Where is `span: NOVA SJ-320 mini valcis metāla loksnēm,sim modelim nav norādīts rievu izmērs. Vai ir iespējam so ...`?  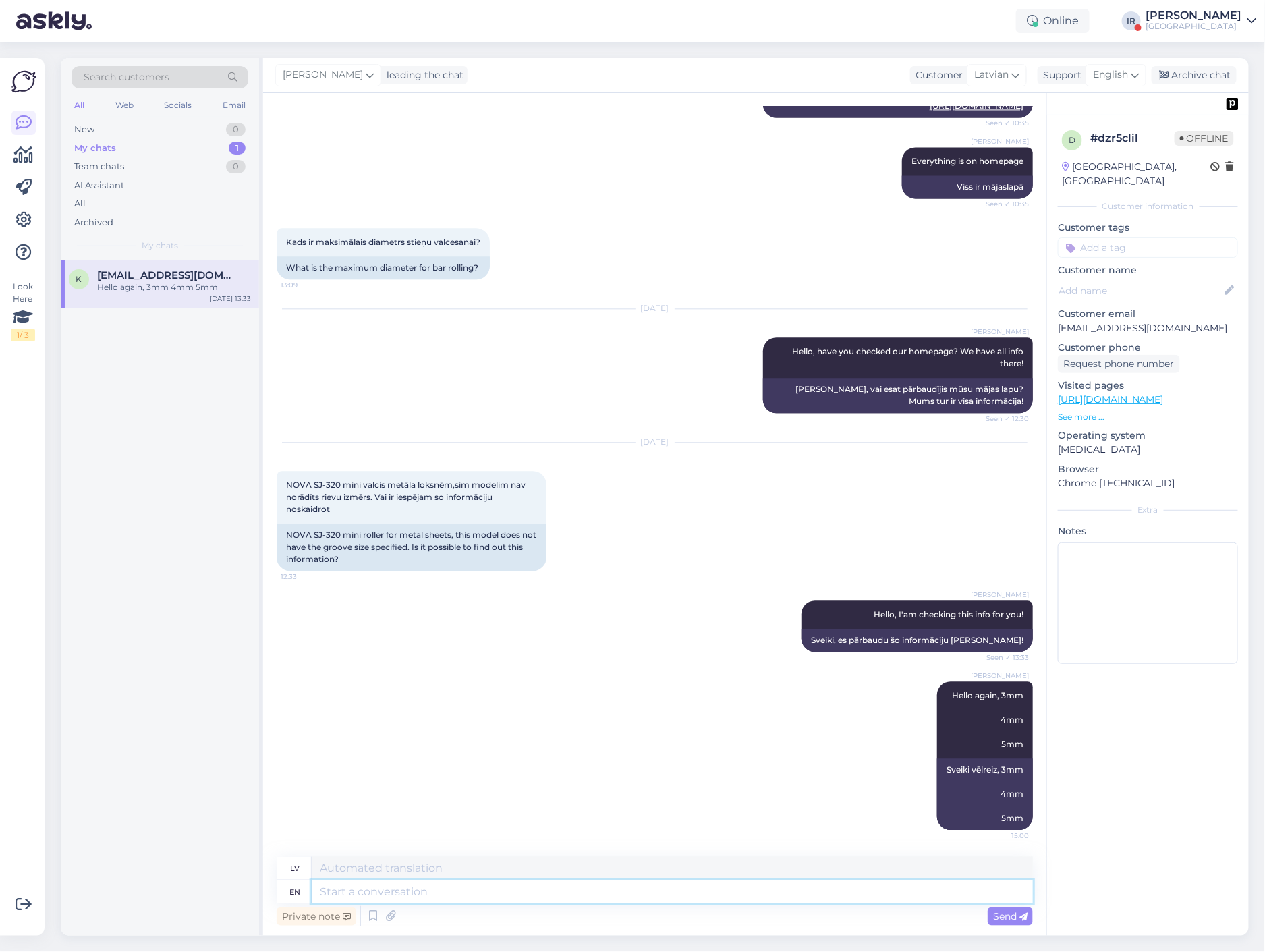 span: NOVA SJ-320 mini valcis metāla loksnēm,sim modelim nav norādīts rievu izmērs. Vai ir iespējam so ... is located at coordinates (406, 496).